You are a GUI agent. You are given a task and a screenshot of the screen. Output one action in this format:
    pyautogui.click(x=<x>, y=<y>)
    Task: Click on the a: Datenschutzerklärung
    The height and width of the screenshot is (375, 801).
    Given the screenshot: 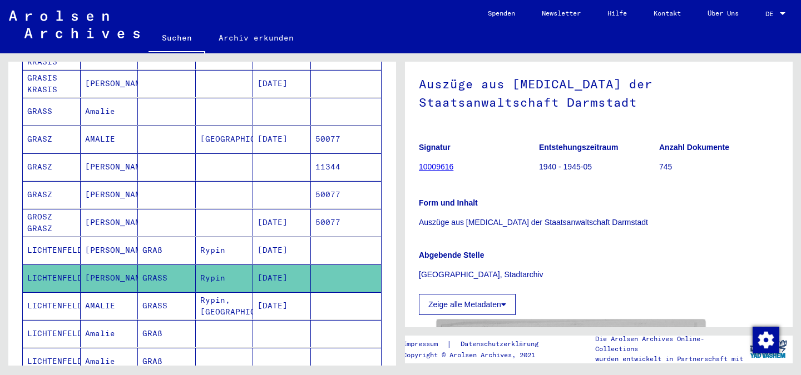 What is the action you would take?
    pyautogui.click(x=502, y=344)
    